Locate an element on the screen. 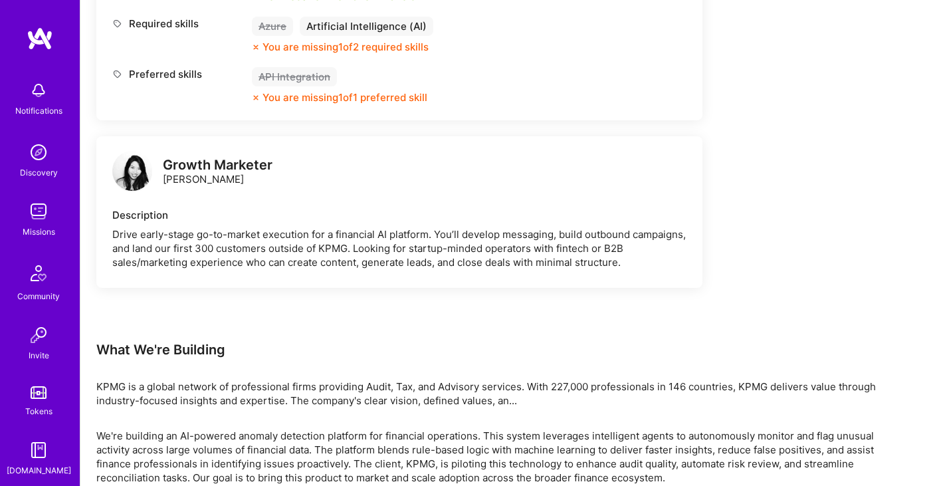 The width and height of the screenshot is (947, 486). div: API Integration is located at coordinates (295, 76).